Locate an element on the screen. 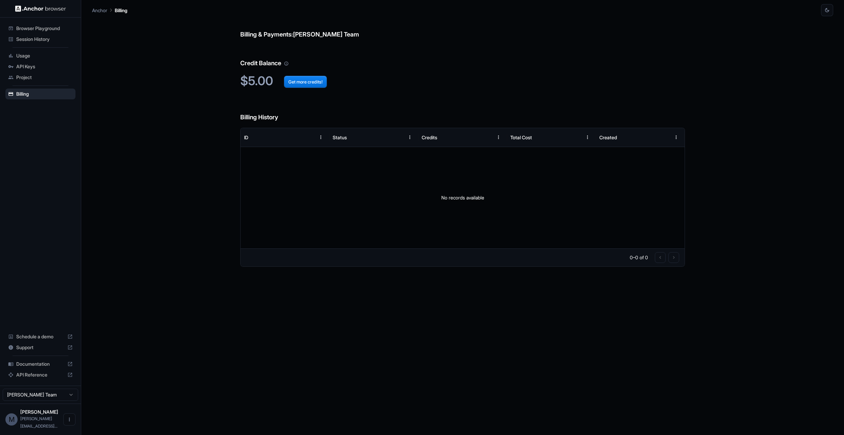 The height and width of the screenshot is (435, 844). span: API Keys is located at coordinates (44, 67).